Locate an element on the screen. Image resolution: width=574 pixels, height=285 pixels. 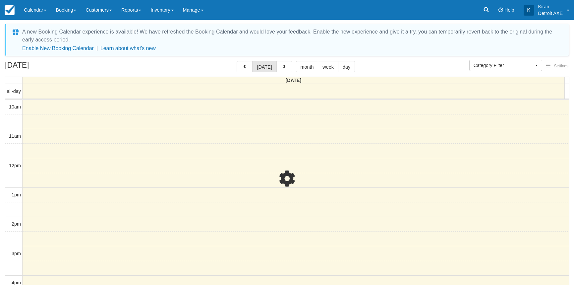
span: all-day is located at coordinates (14, 91).